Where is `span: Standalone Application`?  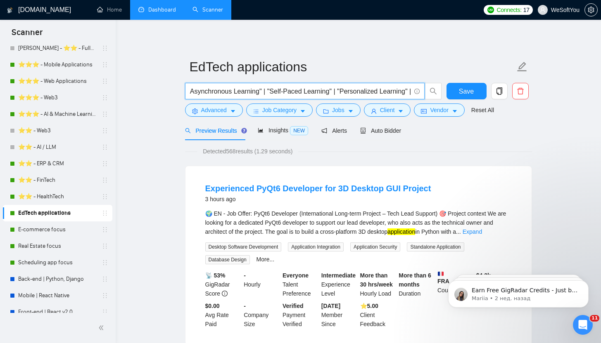 span: Standalone Application is located at coordinates (435, 247).